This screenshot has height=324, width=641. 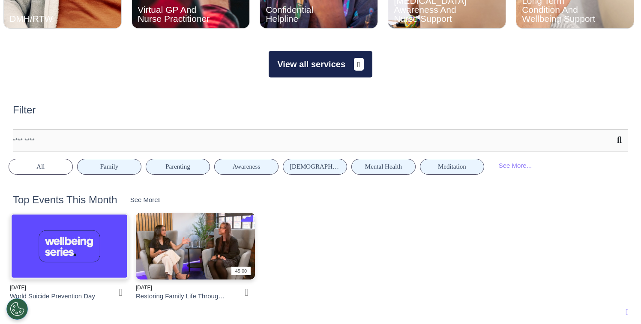 I want to click on div: See More..., so click(x=515, y=166).